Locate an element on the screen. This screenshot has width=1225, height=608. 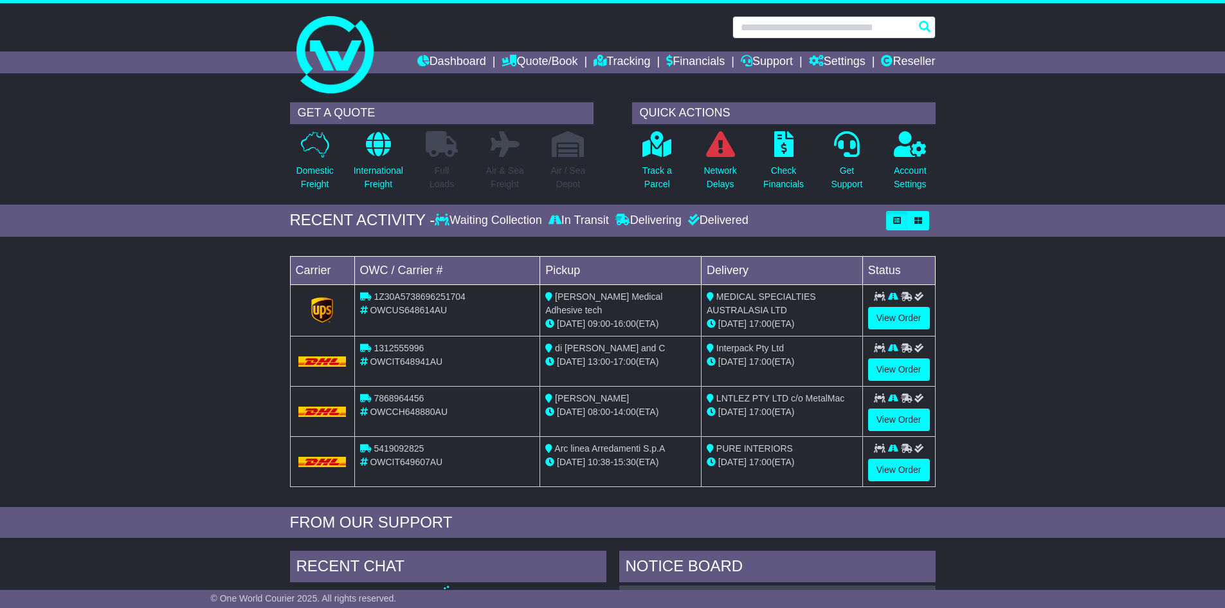
a: Settings is located at coordinates (837, 62).